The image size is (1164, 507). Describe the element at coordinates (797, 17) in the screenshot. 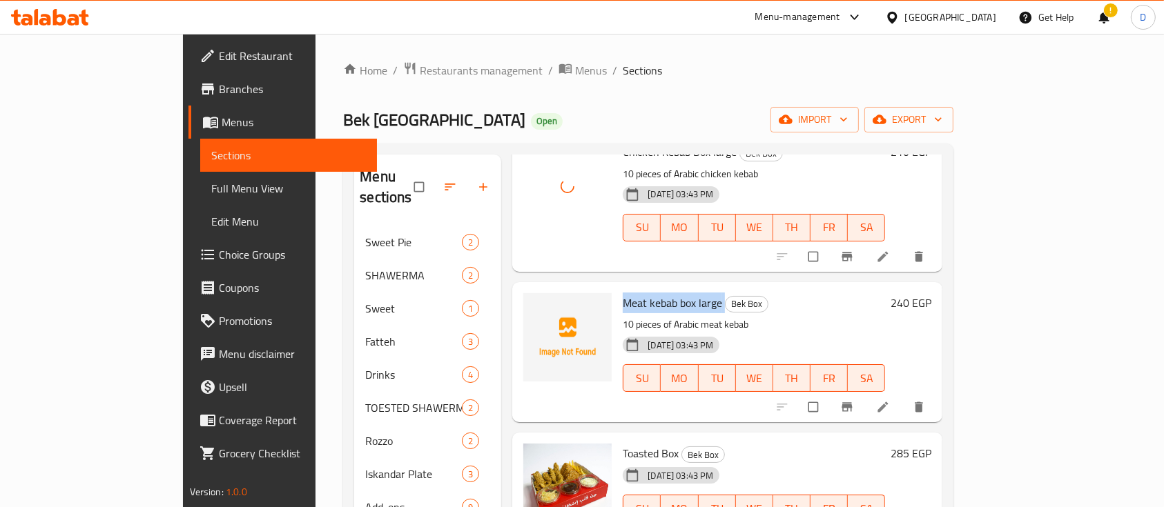

I see `div: Menu-management` at that location.